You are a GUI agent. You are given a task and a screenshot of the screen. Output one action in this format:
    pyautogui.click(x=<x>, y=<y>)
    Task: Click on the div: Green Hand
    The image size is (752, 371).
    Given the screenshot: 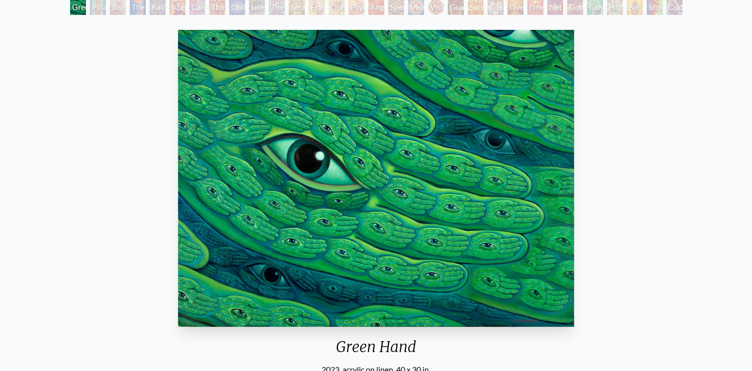 What is the action you would take?
    pyautogui.click(x=376, y=350)
    